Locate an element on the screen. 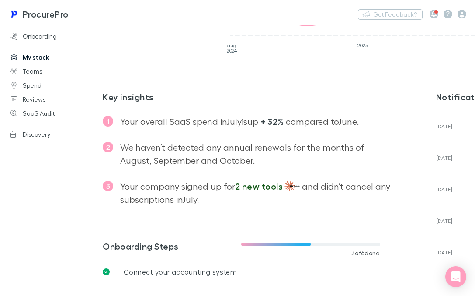 The image size is (475, 296). div: Open Intercom Messenger is located at coordinates (456, 276).